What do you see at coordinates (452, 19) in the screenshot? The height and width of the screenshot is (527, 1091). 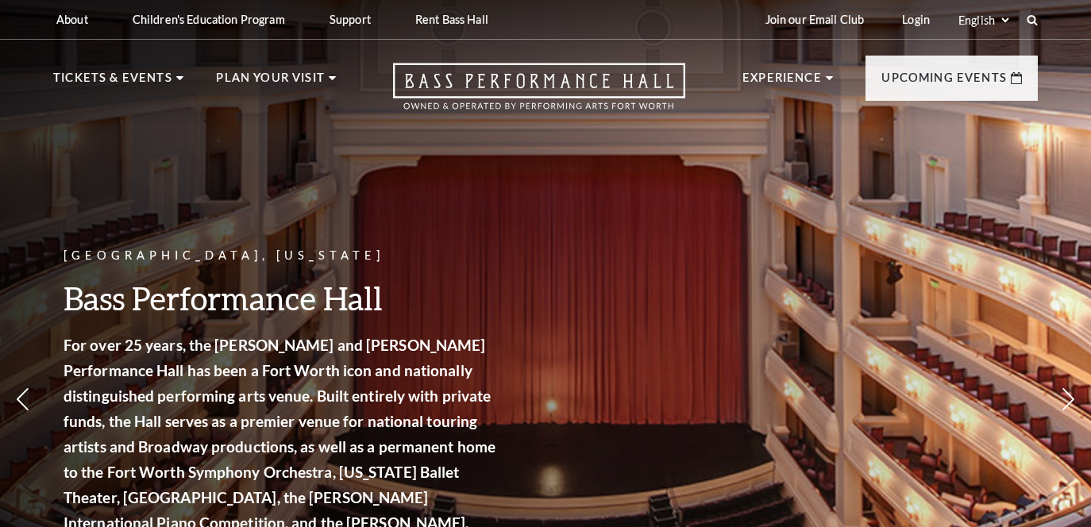 I see `p: Rent Bass Hall` at bounding box center [452, 19].